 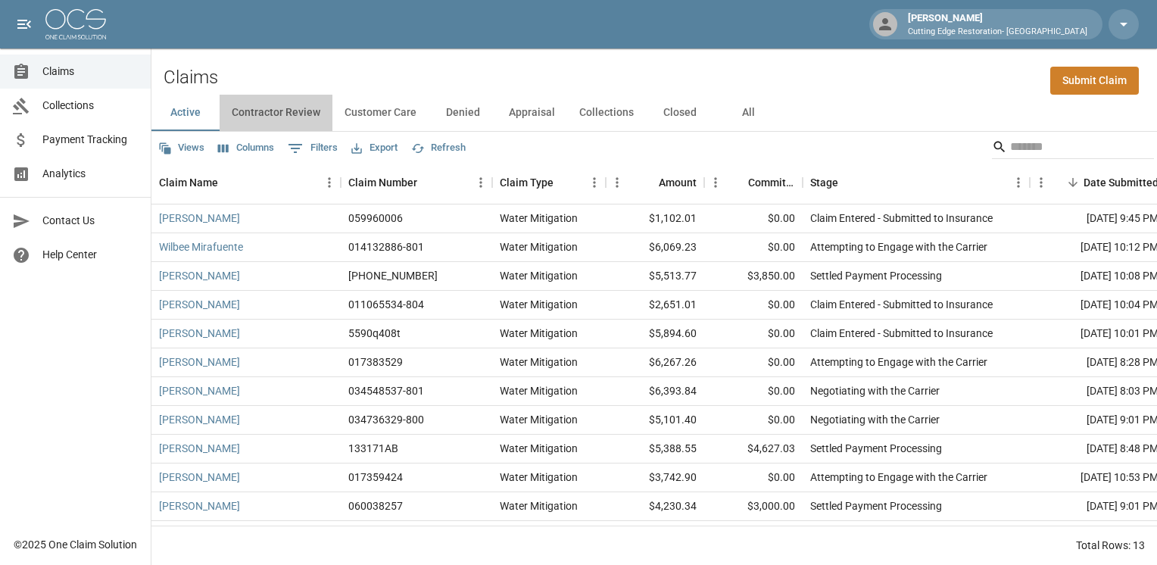 What do you see at coordinates (393, 276) in the screenshot?
I see `div: 01-009-276074` at bounding box center [393, 276].